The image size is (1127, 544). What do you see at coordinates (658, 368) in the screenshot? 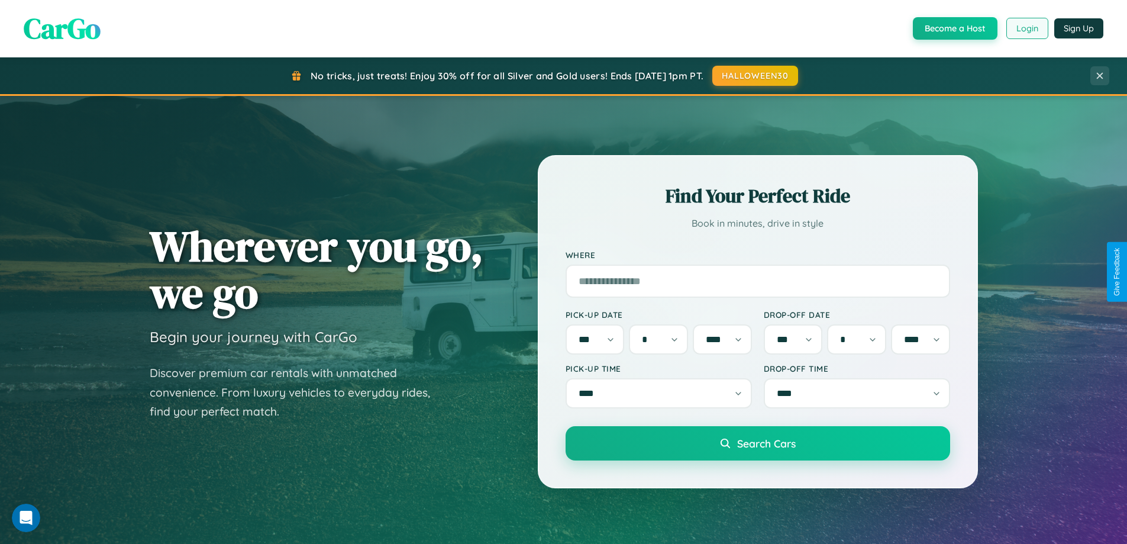
I see `label: Pick-up Time` at bounding box center [658, 368].